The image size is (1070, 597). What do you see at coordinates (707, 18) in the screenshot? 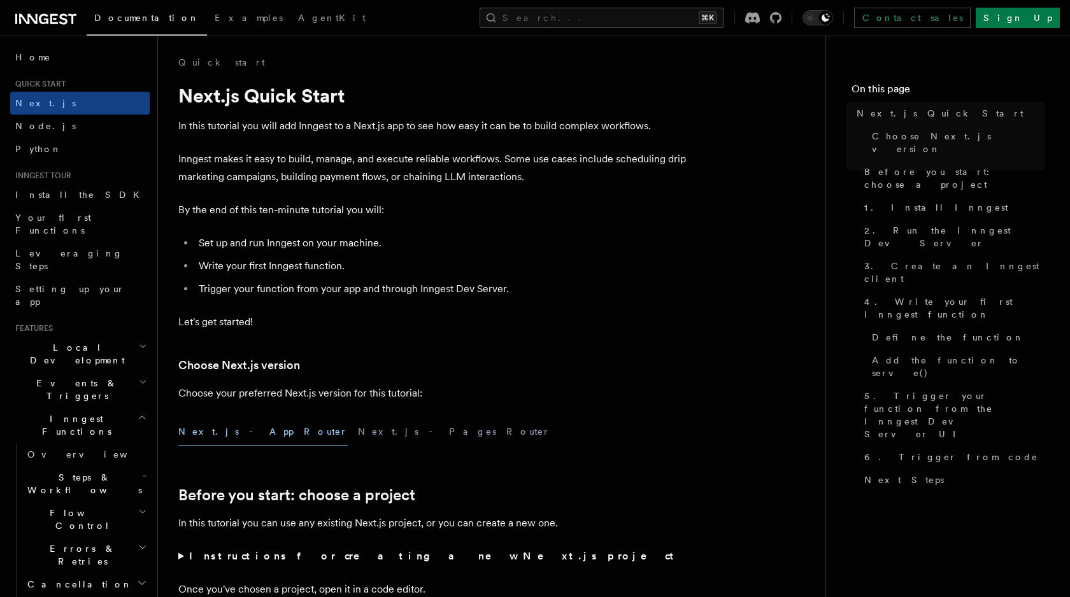
I see `kbd: ⌘K` at bounding box center [707, 18].